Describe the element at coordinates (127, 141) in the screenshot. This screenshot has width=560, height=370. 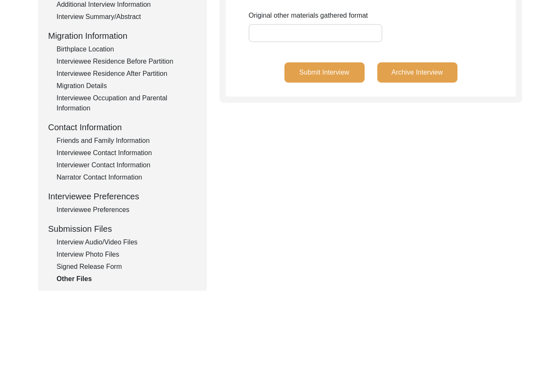
I see `div: Friends and Family Information` at that location.